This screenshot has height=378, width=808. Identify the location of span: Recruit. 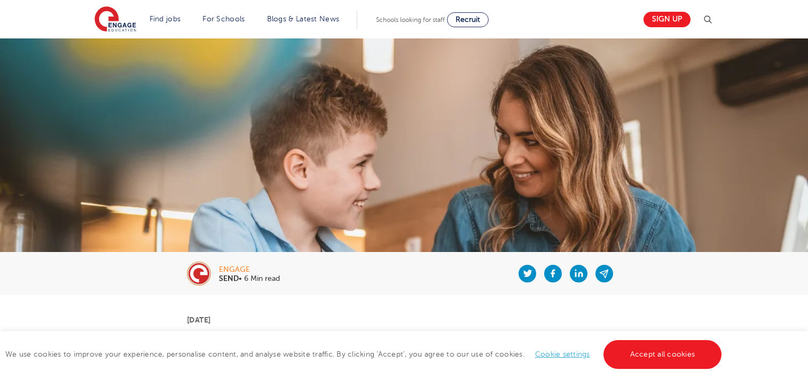
(468, 19).